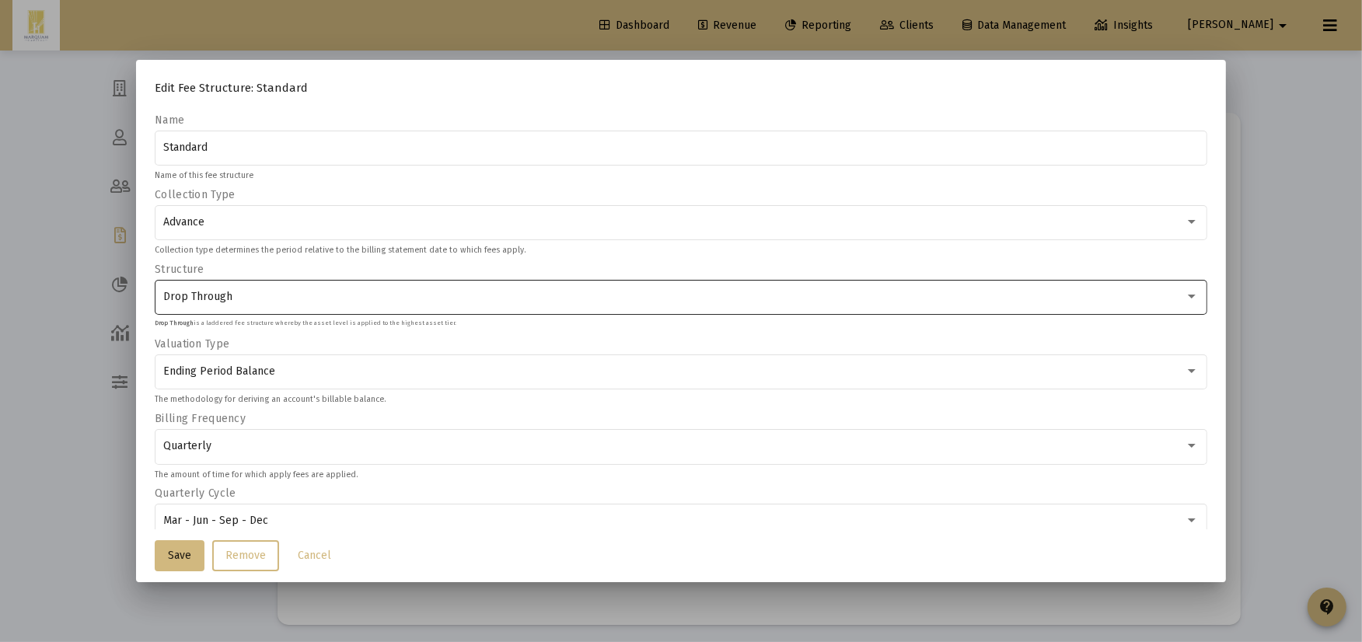 The height and width of the screenshot is (642, 1362). I want to click on span: Remove, so click(246, 555).